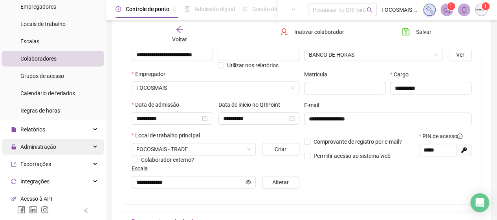 This screenshot has height=220, width=497. I want to click on span: SALVADOR, so click(194, 149).